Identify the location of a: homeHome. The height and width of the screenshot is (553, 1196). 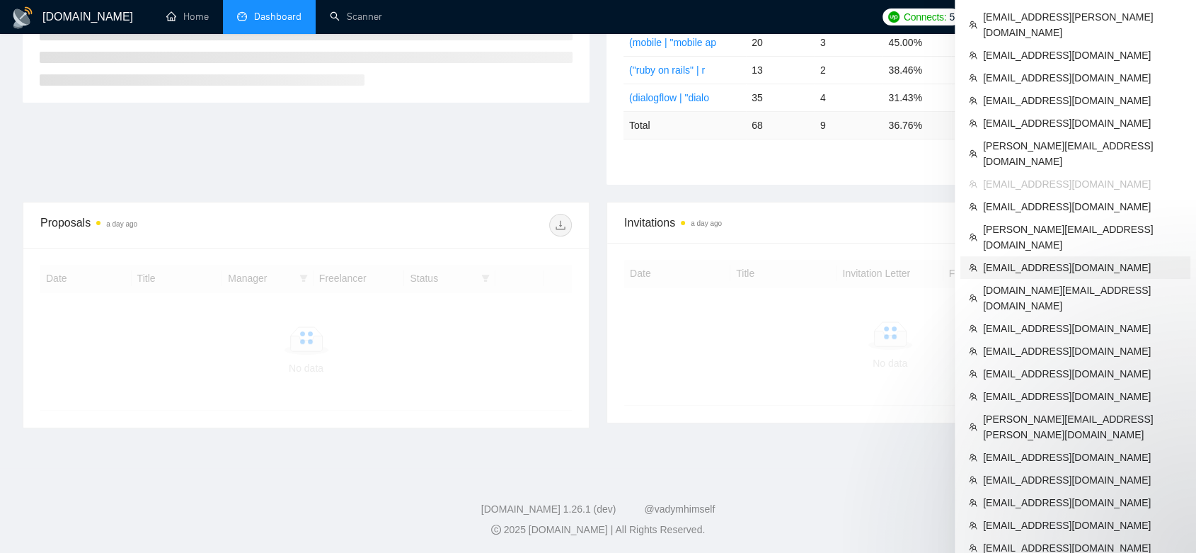
(187, 16).